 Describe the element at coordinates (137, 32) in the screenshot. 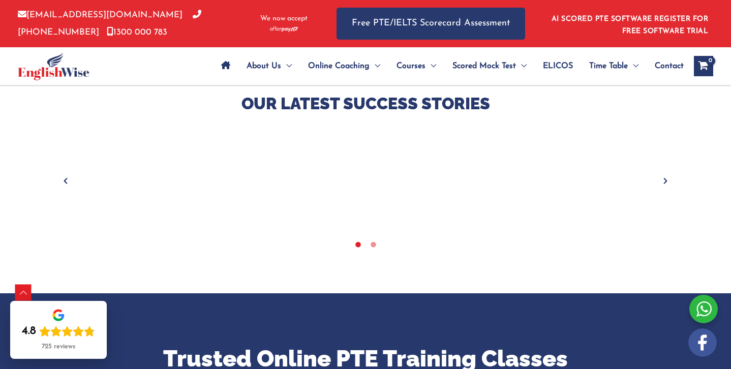

I see `a: 1300 000 783` at that location.